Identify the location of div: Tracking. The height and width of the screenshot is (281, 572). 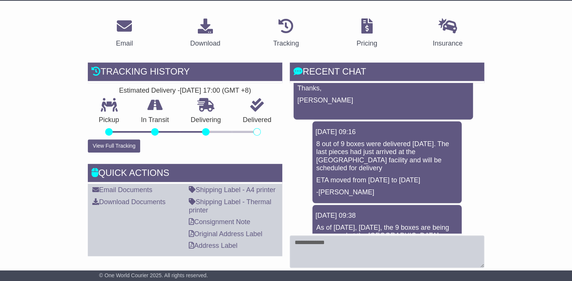
(286, 43).